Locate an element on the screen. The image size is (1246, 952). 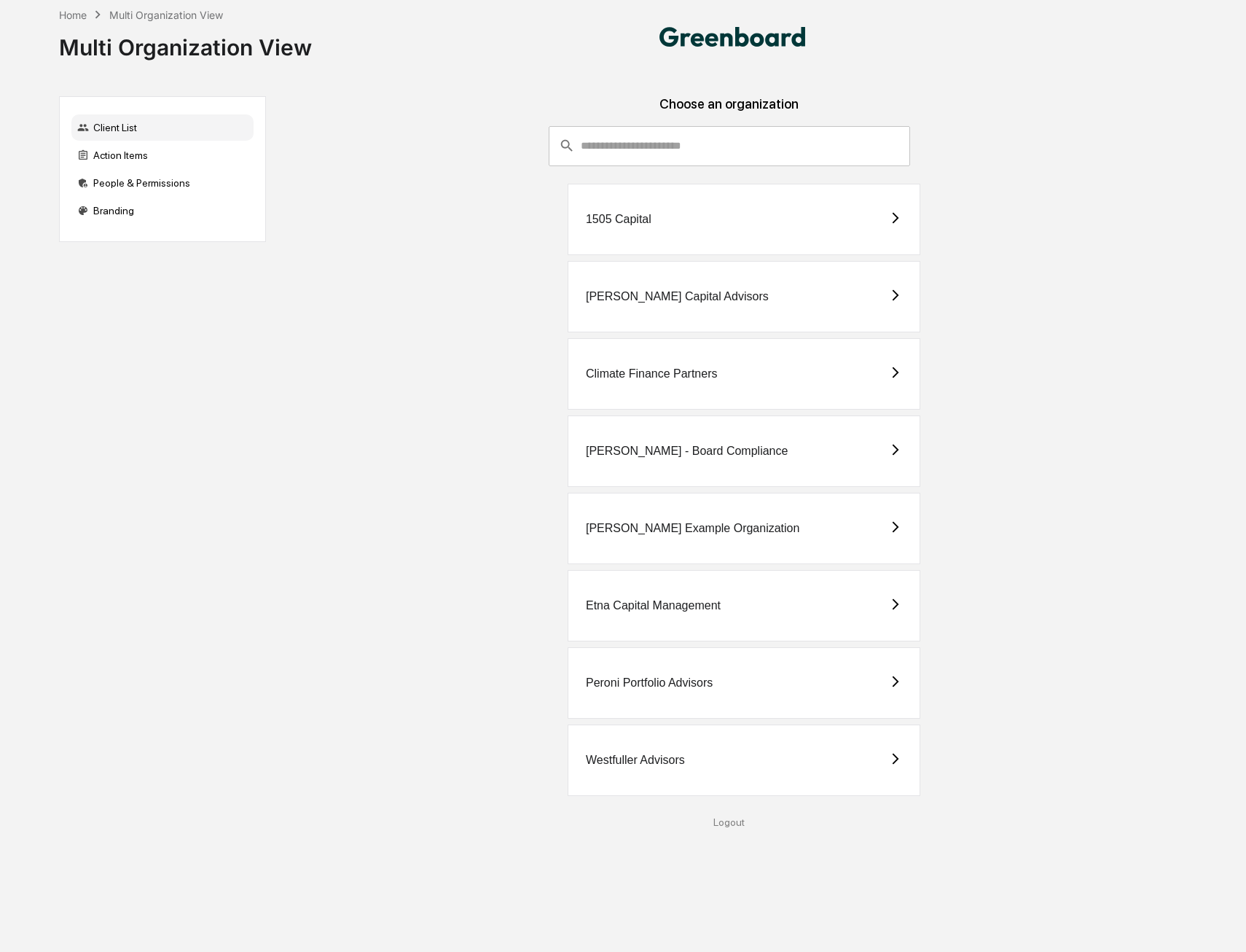
div: Branding is located at coordinates (162, 211).